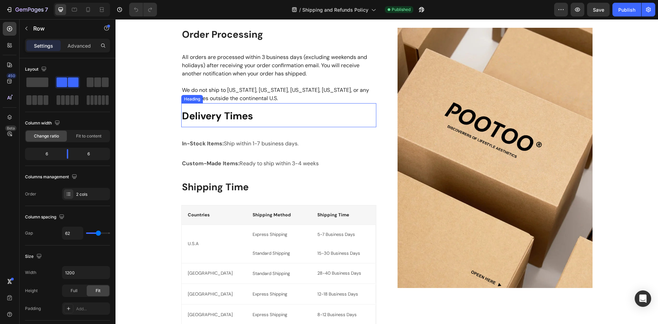  What do you see at coordinates (44, 46) in the screenshot?
I see `p: Settings` at bounding box center [44, 46].